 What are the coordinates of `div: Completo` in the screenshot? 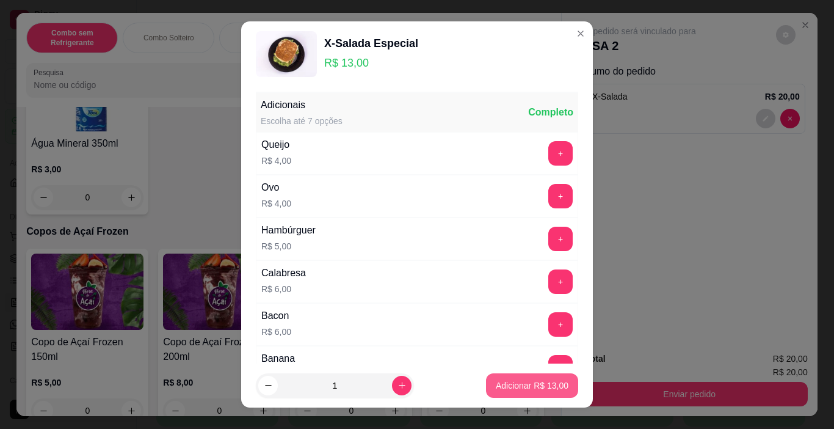 It's located at (551, 112).